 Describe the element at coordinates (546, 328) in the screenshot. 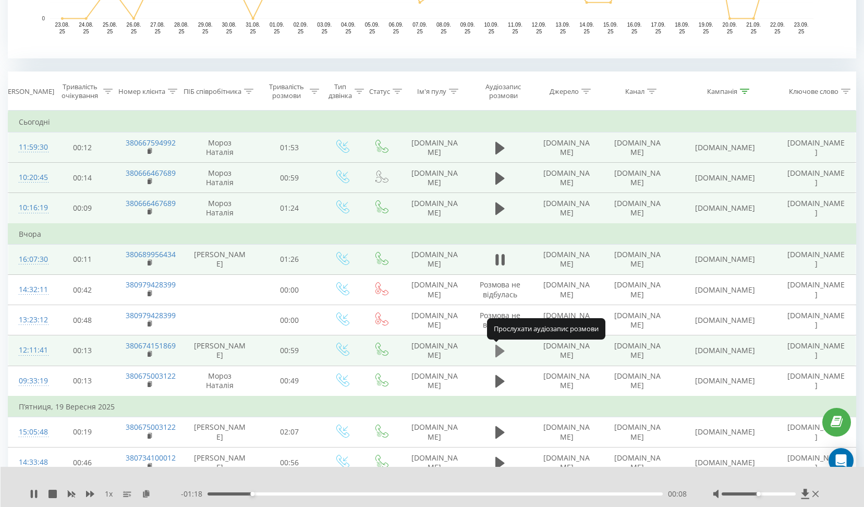

I see `div: Прослухати аудіозапис розмови` at that location.